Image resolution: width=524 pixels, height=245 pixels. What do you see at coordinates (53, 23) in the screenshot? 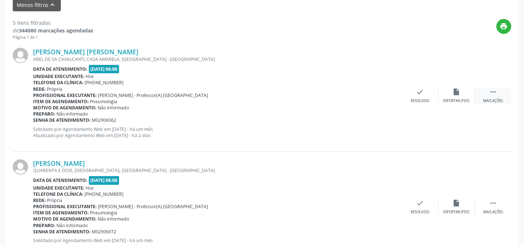
I see `div: 5 itens filtrados` at bounding box center [53, 23].